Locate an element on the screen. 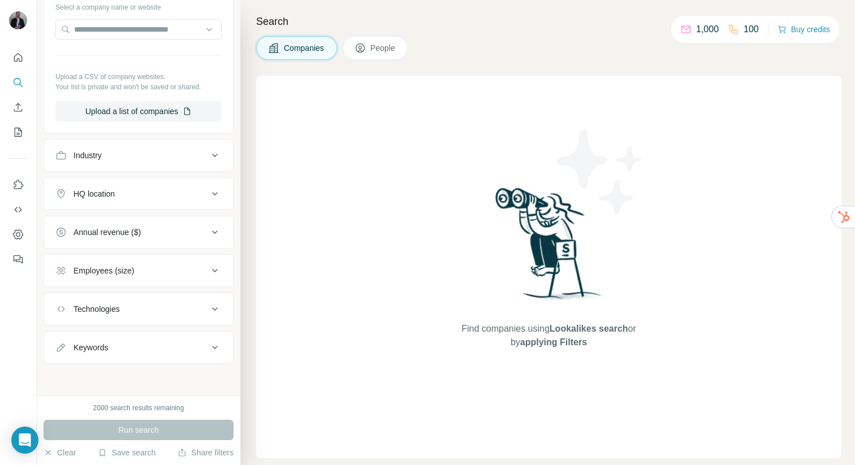 The height and width of the screenshot is (465, 855). div: Employees (size) is located at coordinates (103, 271).